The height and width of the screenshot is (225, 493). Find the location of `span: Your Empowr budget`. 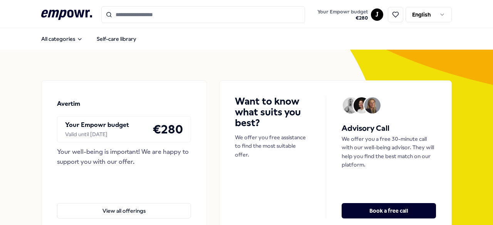

span: Your Empowr budget is located at coordinates (343, 12).